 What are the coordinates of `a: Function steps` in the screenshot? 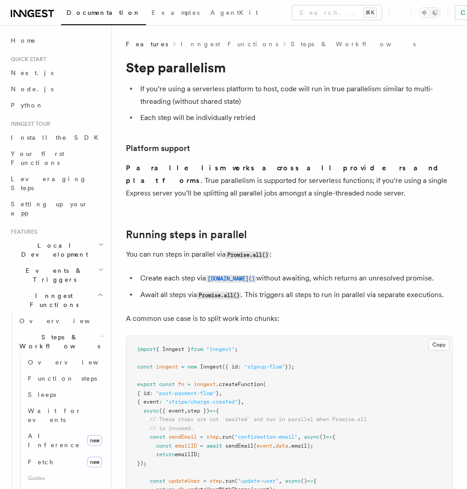 It's located at (65, 378).